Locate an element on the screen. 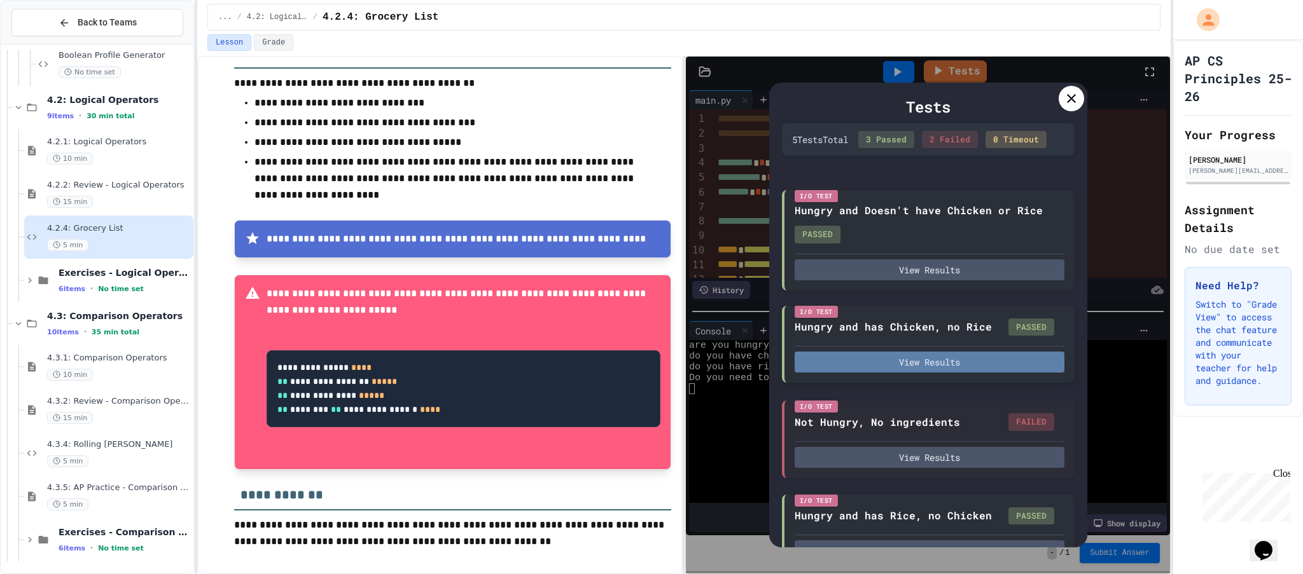 This screenshot has width=1303, height=574. div: Chat with us now!Close is located at coordinates (46, 43).